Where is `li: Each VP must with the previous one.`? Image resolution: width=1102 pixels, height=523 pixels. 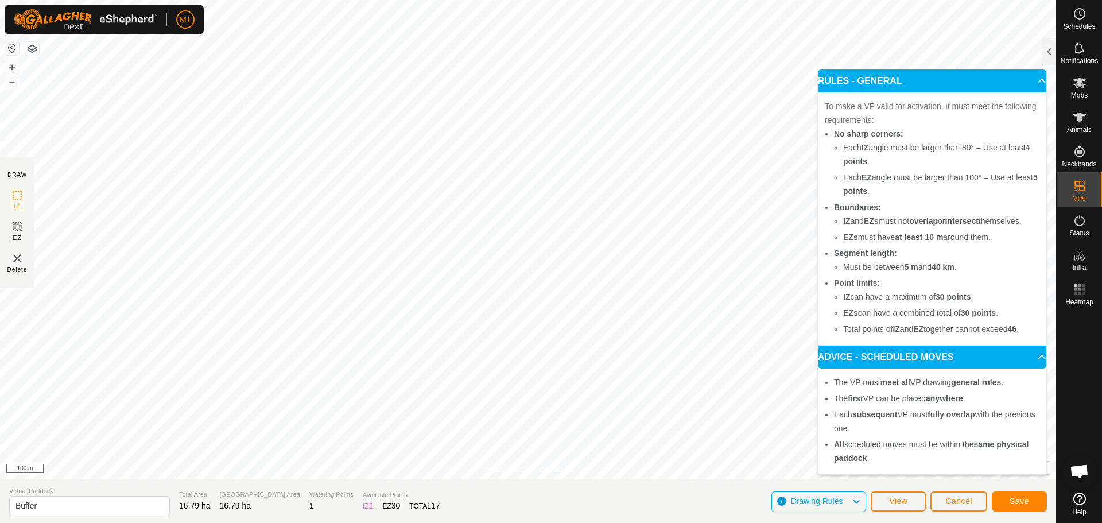
li: Each VP must with the previous one. is located at coordinates (937, 421).